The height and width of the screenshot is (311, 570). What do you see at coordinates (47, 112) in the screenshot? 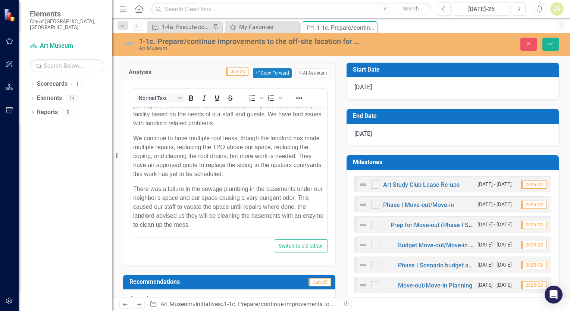
I see `a: Reports` at bounding box center [47, 112].